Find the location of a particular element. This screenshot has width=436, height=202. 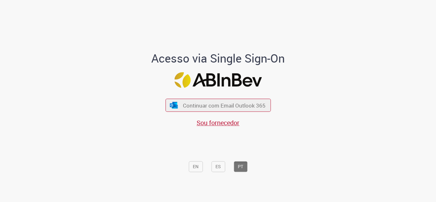

img: Logo ABInBev is located at coordinates (218, 80).